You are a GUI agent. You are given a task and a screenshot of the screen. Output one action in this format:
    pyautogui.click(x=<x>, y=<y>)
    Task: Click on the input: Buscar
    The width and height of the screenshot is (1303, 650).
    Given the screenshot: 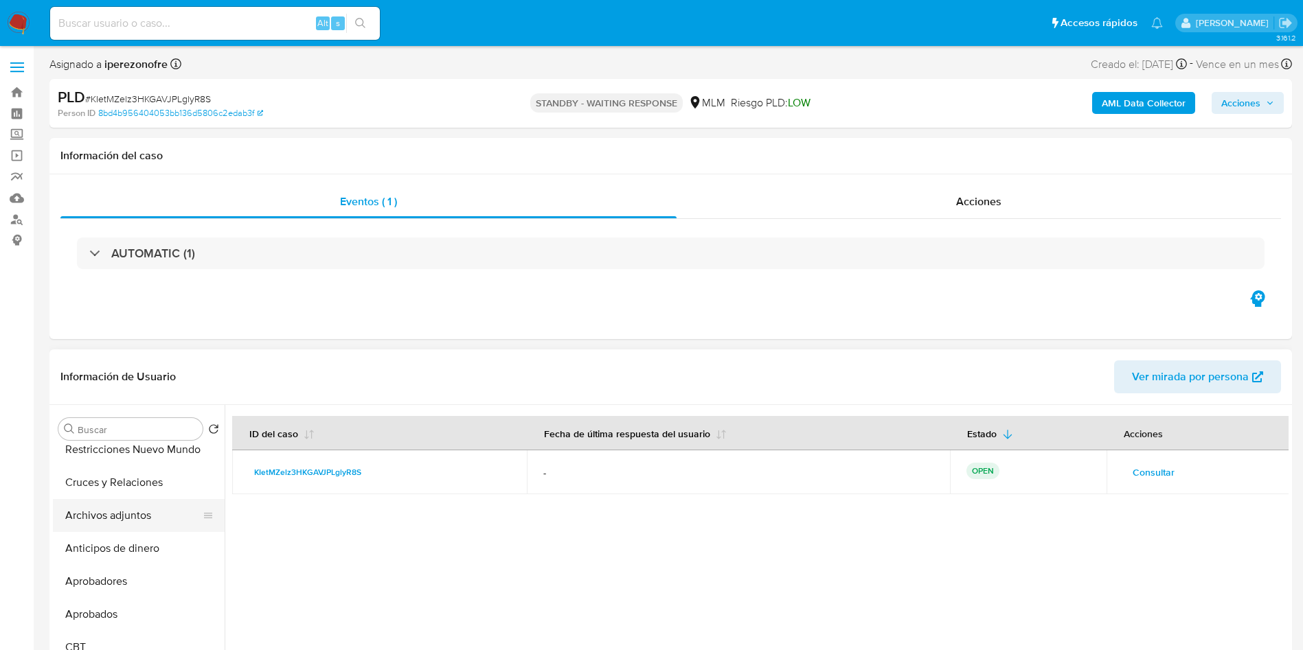 What is the action you would take?
    pyautogui.click(x=137, y=430)
    